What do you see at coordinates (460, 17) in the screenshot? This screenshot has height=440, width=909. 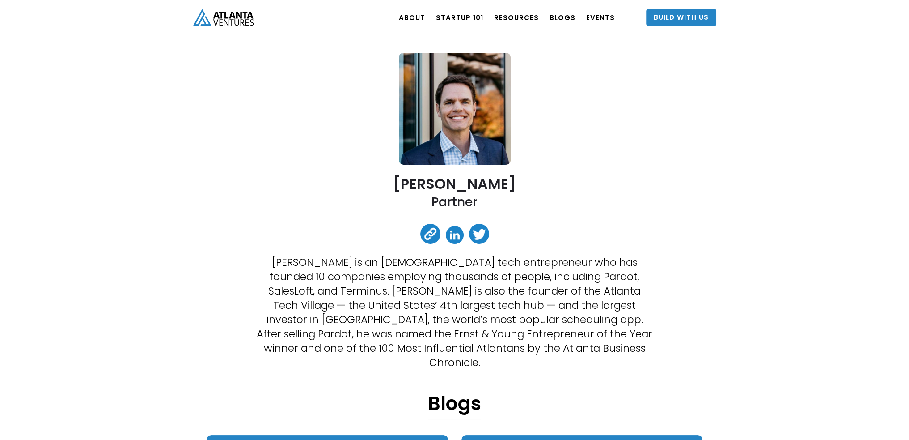 I see `a: Startup 101` at bounding box center [460, 17].